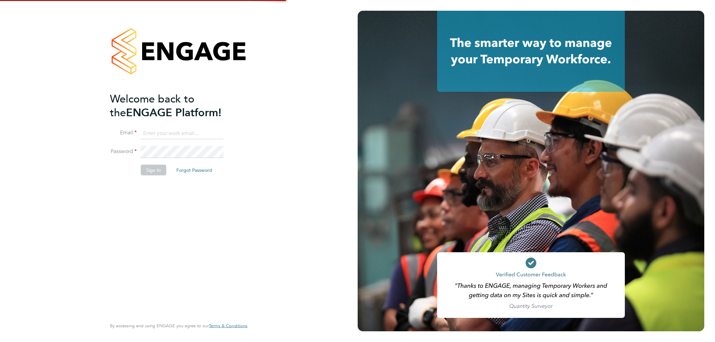 Image resolution: width=715 pixels, height=342 pixels. Describe the element at coordinates (194, 170) in the screenshot. I see `button: Forgot Password` at that location.